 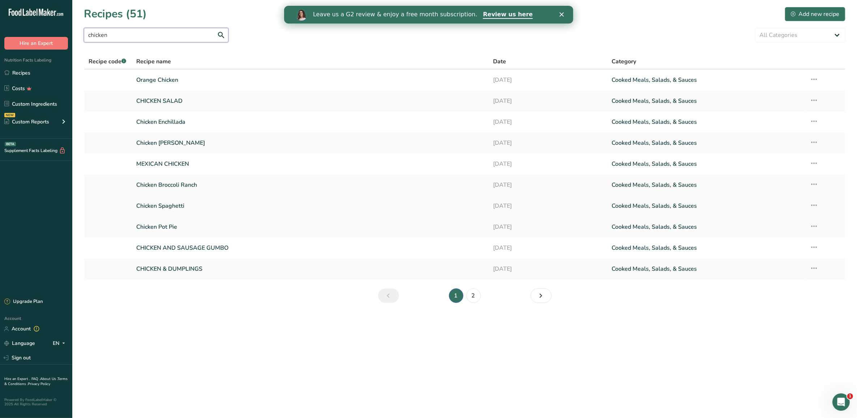 What do you see at coordinates (115, 14) in the screenshot?
I see `h1: Recipes (51)` at bounding box center [115, 14].